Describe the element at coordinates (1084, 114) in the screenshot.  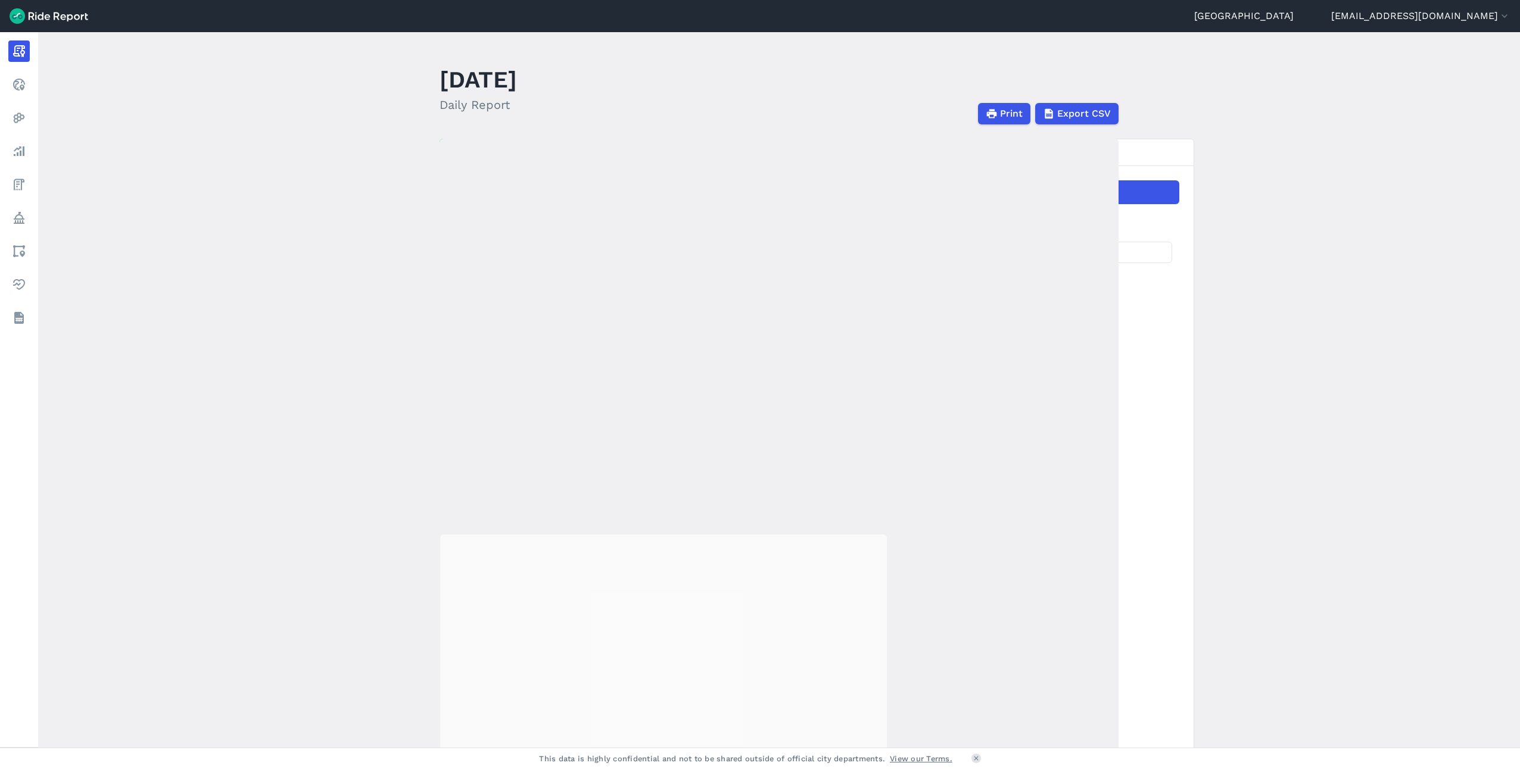
I see `span: Export CSV` at that location.